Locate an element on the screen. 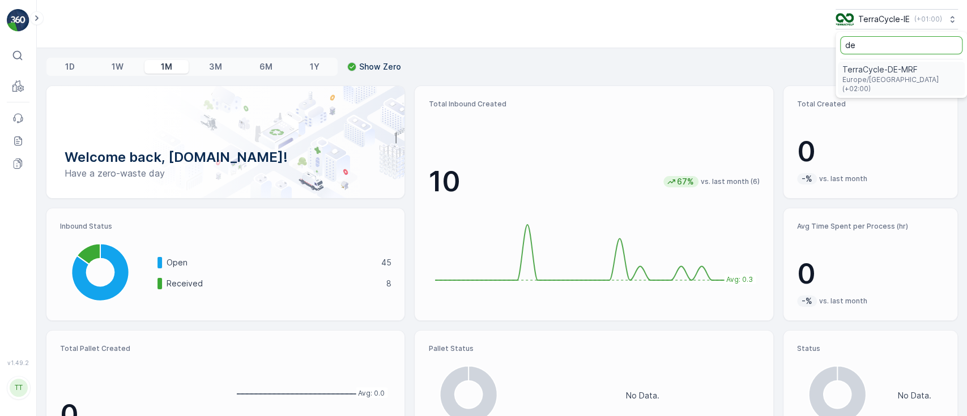 This screenshot has width=967, height=416. p: vs. last month (6) is located at coordinates (730, 182).